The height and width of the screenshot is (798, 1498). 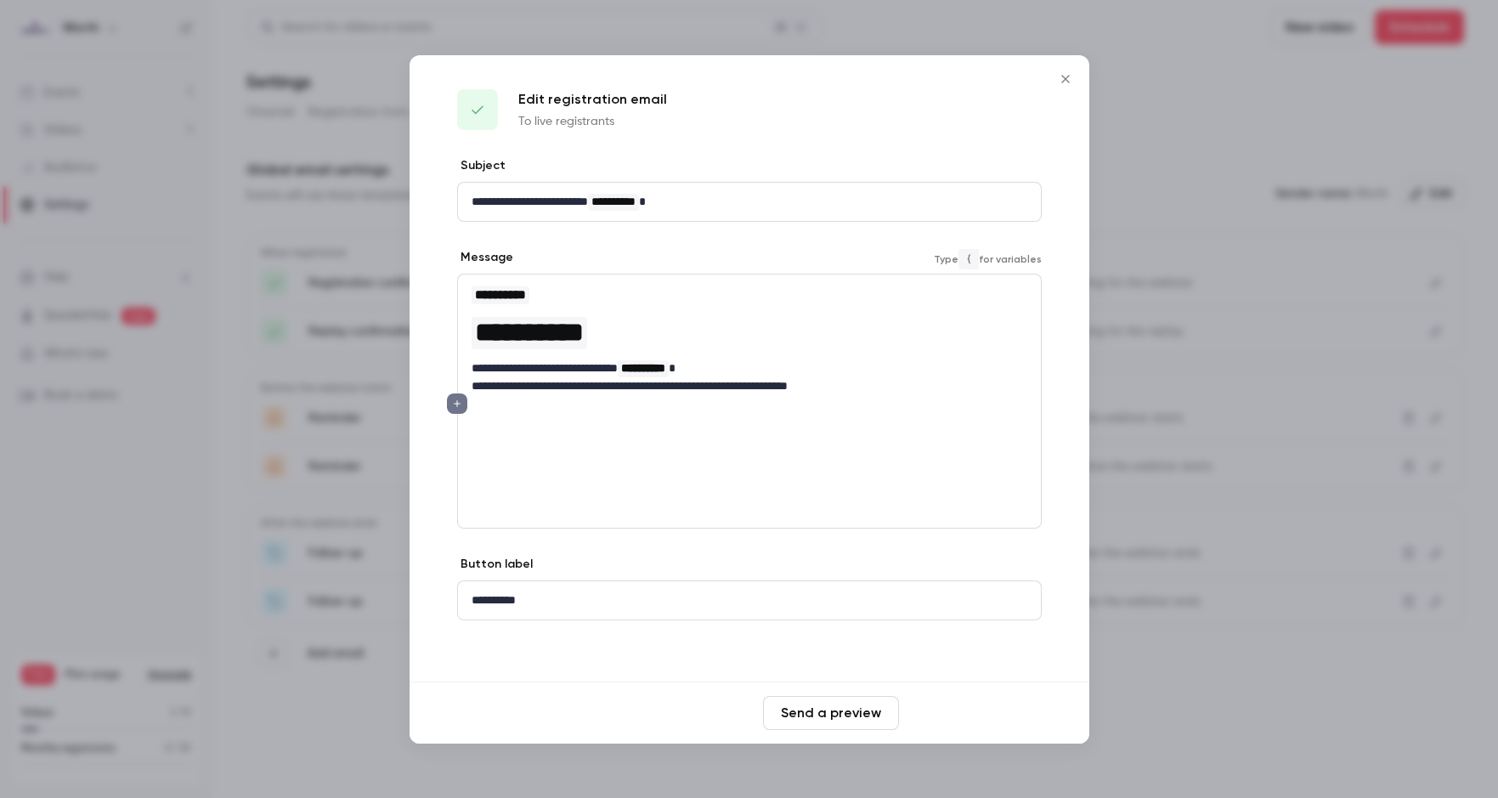 I want to click on button: Close, so click(x=1065, y=79).